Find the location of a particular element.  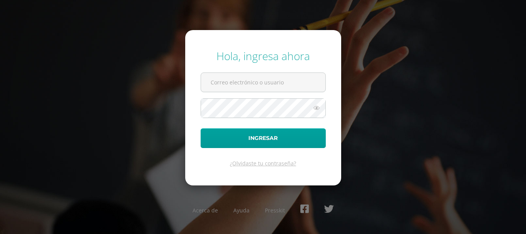

a: Ayuda is located at coordinates (241, 210).